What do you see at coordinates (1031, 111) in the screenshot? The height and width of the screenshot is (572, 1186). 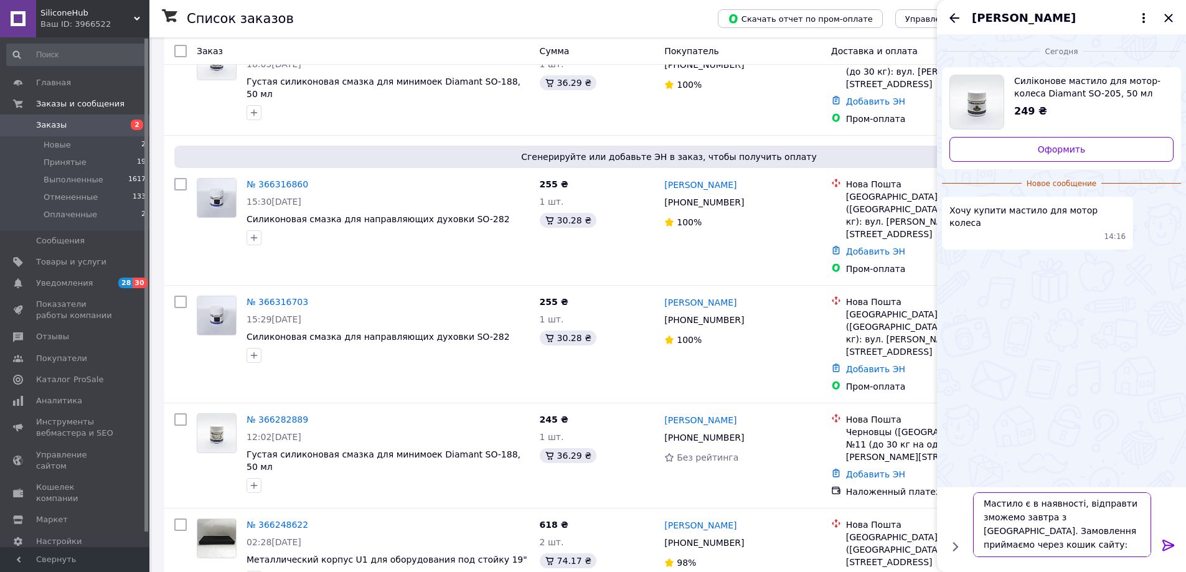 I see `span: 249 ₴` at bounding box center [1031, 111].